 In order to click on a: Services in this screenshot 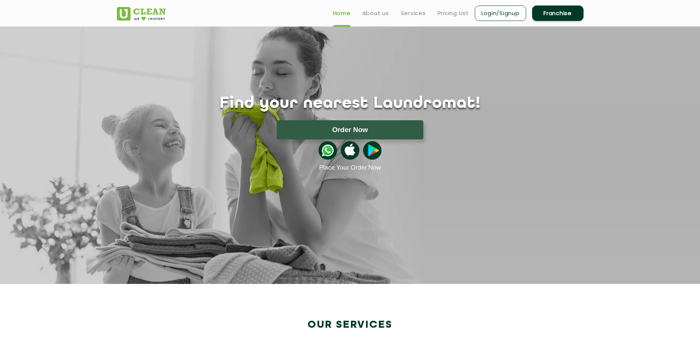, I will do `click(413, 13)`.